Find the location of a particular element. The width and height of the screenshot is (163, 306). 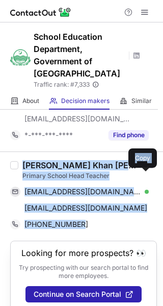

span: About is located at coordinates (31, 101).